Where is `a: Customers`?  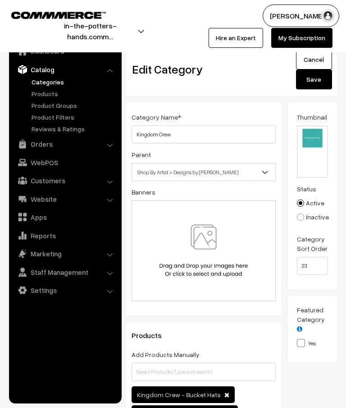 a: Customers is located at coordinates (65, 180).